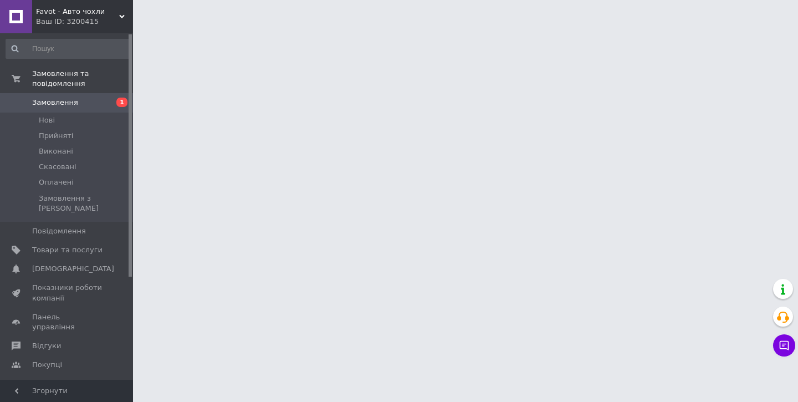  Describe the element at coordinates (83, 79) in the screenshot. I see `span: Замовлення та повідомлення` at that location.